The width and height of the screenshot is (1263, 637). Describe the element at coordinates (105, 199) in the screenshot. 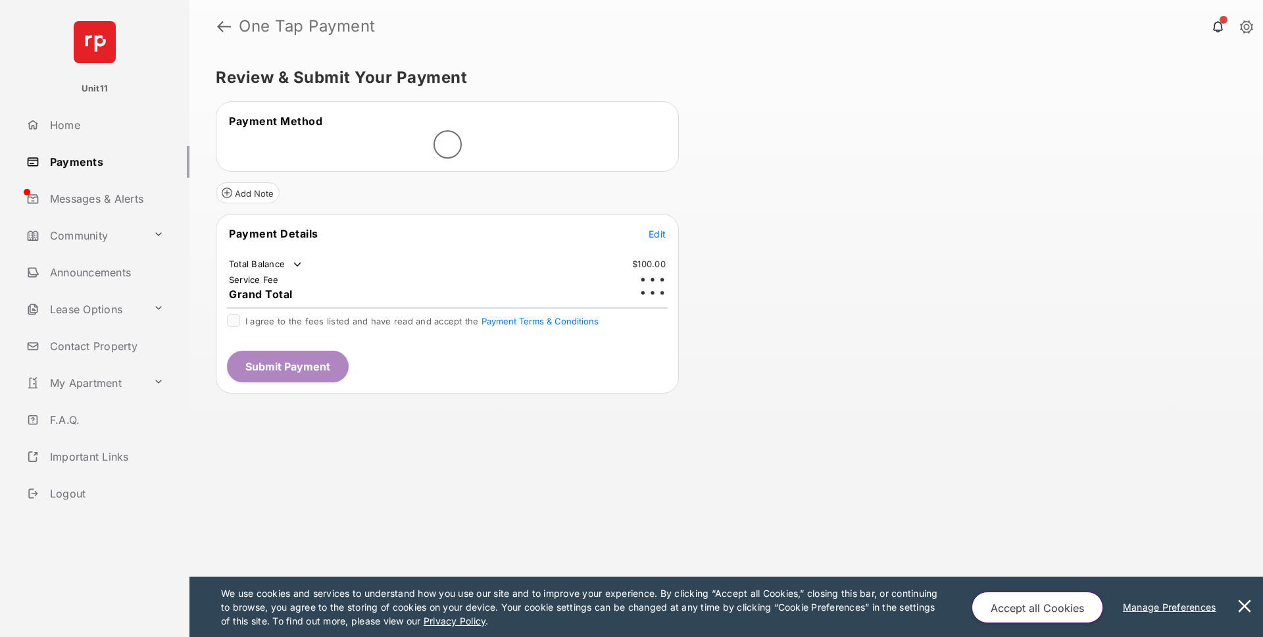

I see `a: Messages & Alerts` at that location.